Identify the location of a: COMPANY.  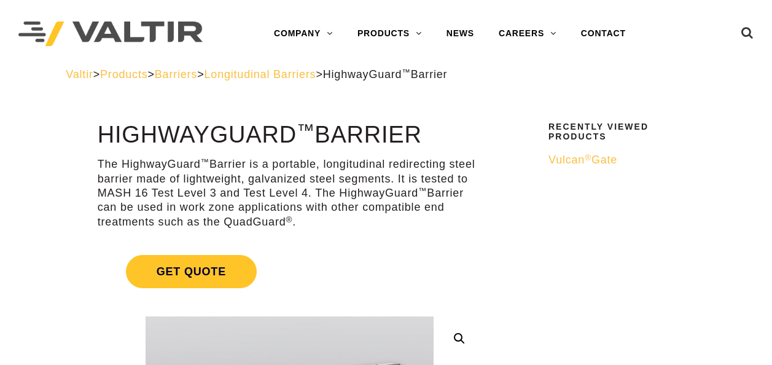
(303, 34).